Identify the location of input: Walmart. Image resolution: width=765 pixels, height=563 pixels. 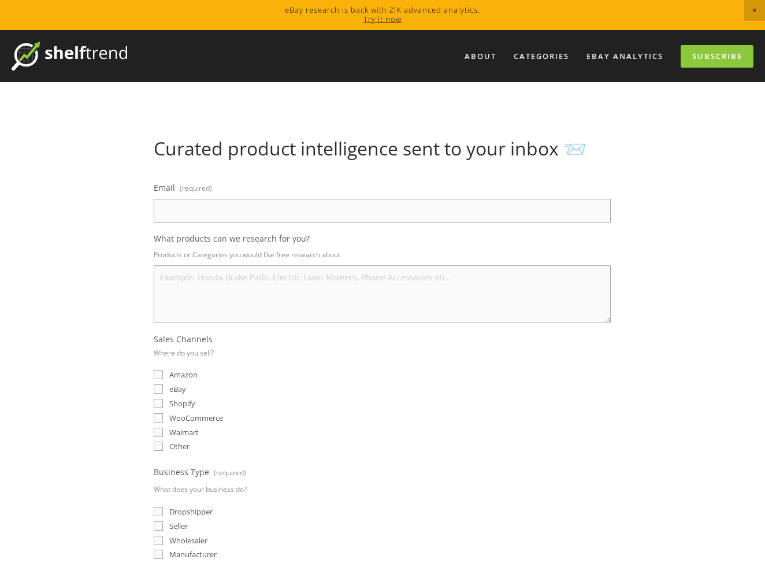
(158, 432).